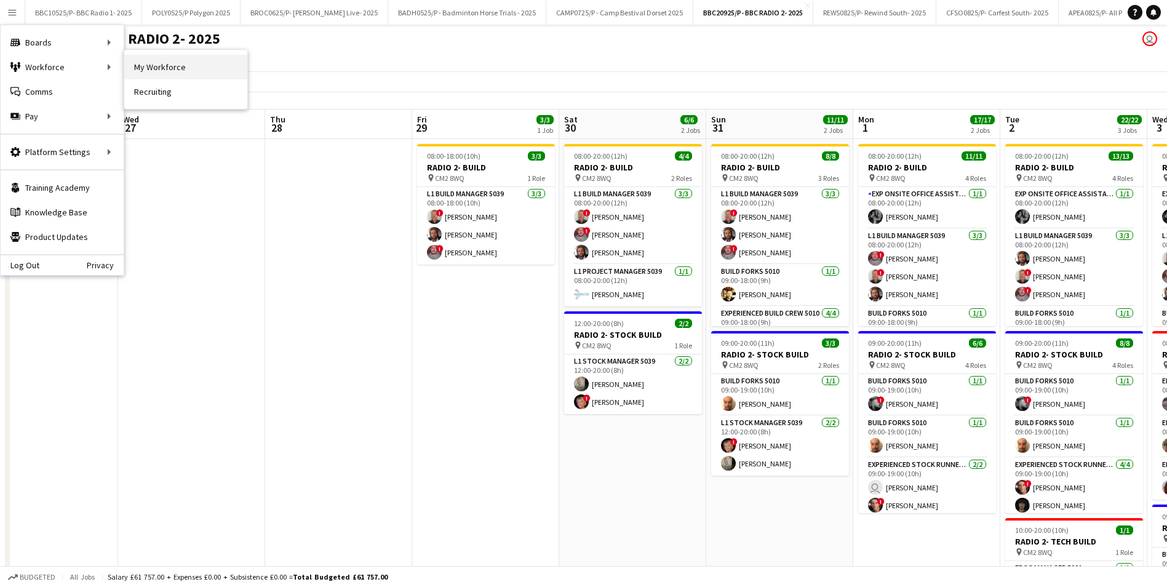  What do you see at coordinates (545, 130) in the screenshot?
I see `div: 1 Job` at bounding box center [545, 130].